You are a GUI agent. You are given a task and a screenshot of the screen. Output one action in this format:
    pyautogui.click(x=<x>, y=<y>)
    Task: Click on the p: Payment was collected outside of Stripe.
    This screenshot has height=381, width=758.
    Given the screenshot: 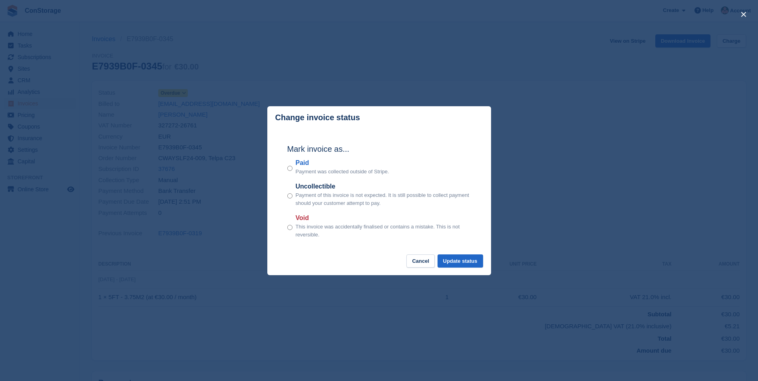 What is the action you would take?
    pyautogui.click(x=343, y=172)
    